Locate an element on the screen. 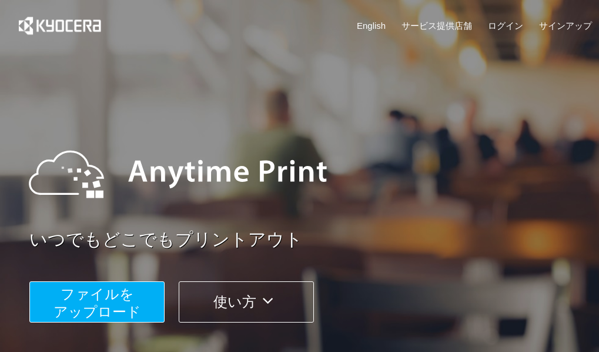 This screenshot has height=352, width=599. a: English is located at coordinates (371, 25).